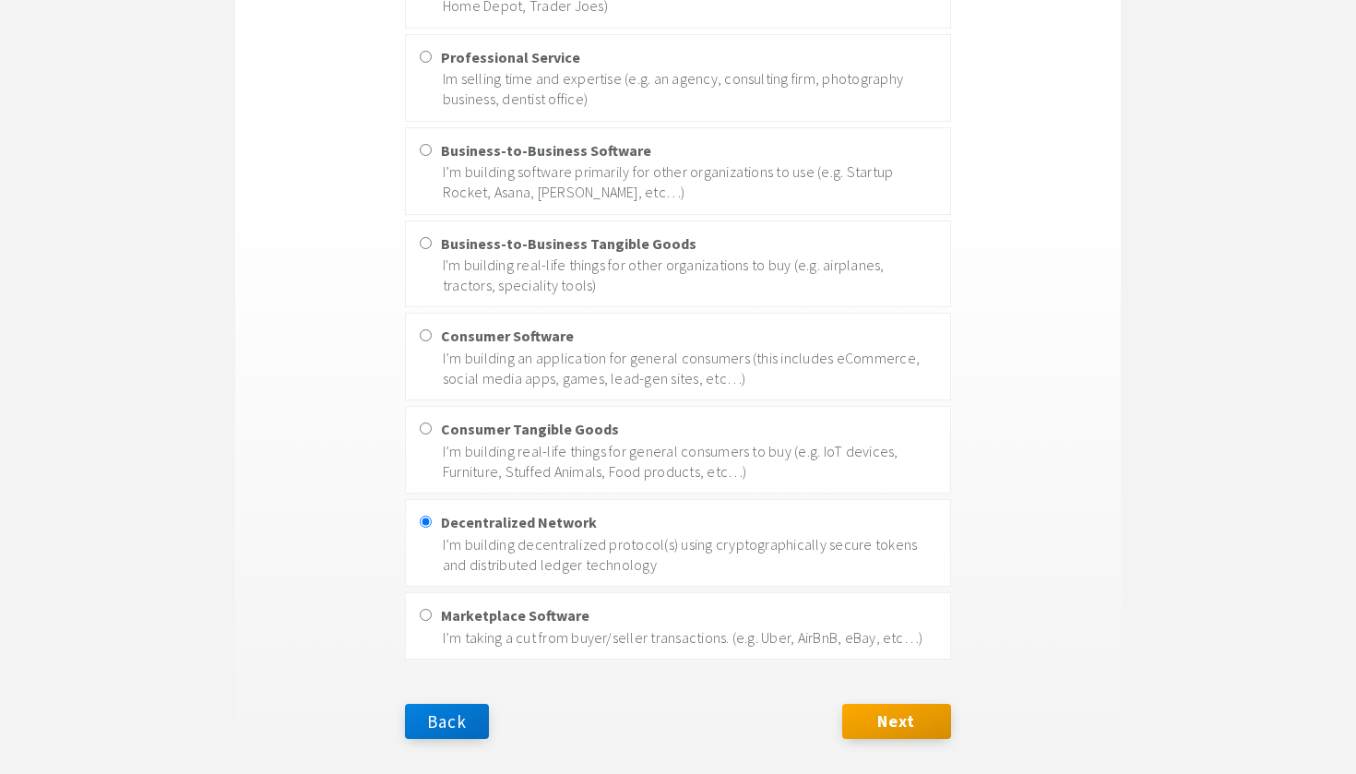  Describe the element at coordinates (519, 522) in the screenshot. I see `strong: Decentralized Network` at that location.